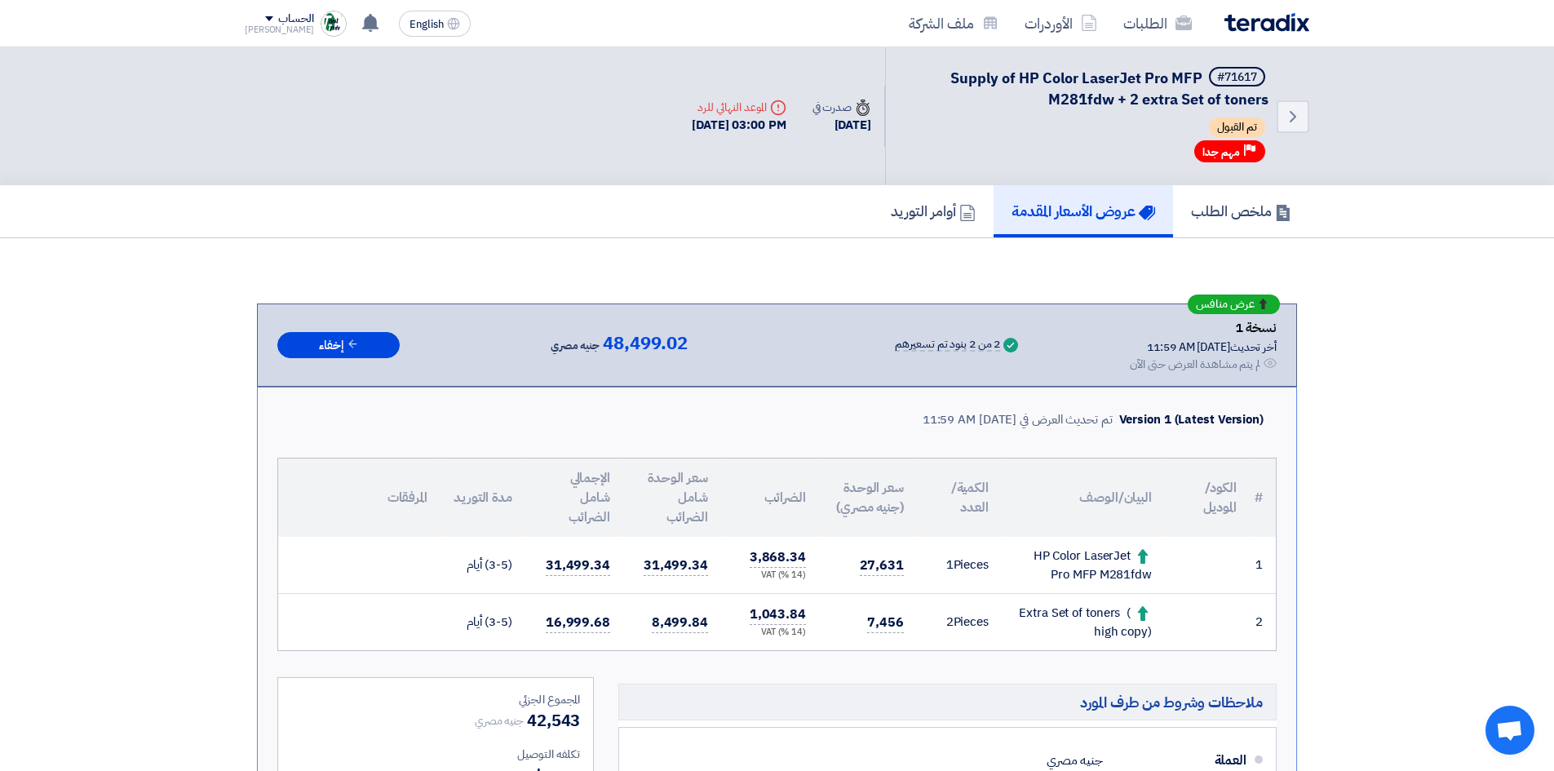 The height and width of the screenshot is (771, 1554). Describe the element at coordinates (933, 211) in the screenshot. I see `a: أوامر التوريد` at that location.